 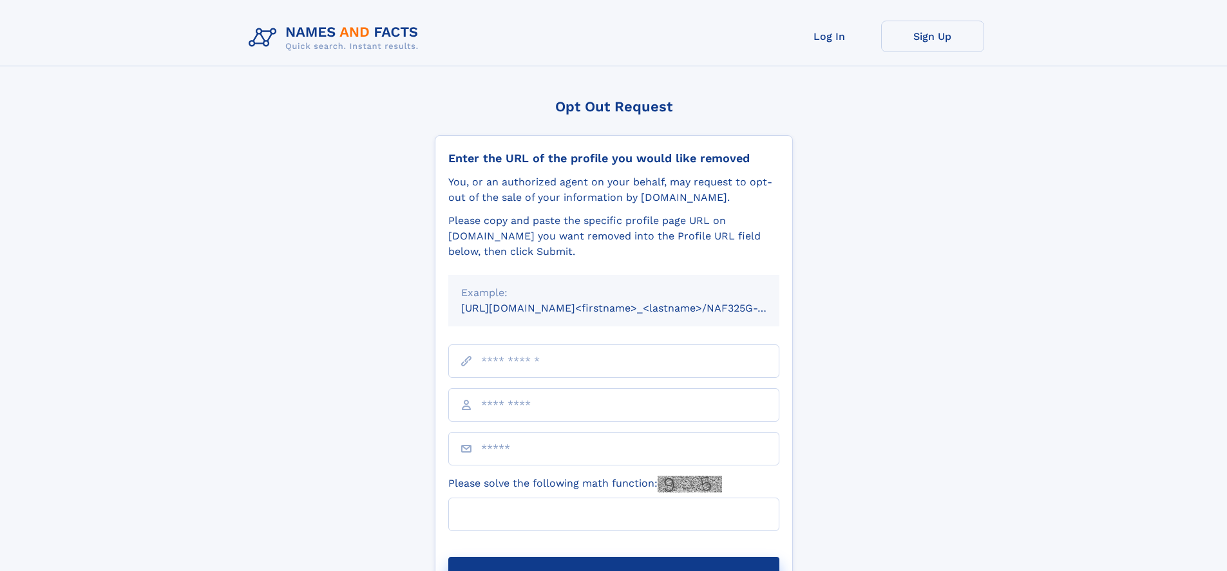 I want to click on div: You, or an authorized agent on your behalf, may request to opt-out of the sale of your informatio..., so click(x=614, y=190).